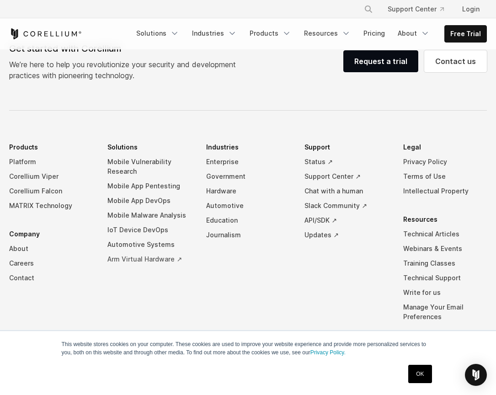  I want to click on a: Manage Your Email Preferences, so click(445, 312).